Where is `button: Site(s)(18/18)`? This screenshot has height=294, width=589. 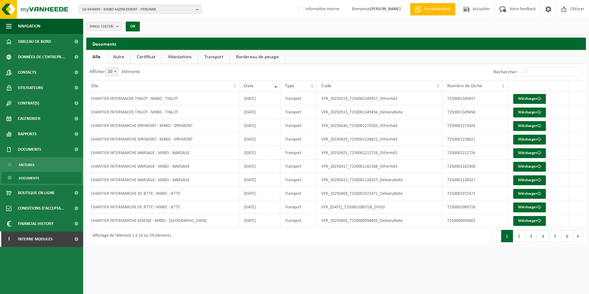
button: Site(s)(18/18) is located at coordinates (104, 26).